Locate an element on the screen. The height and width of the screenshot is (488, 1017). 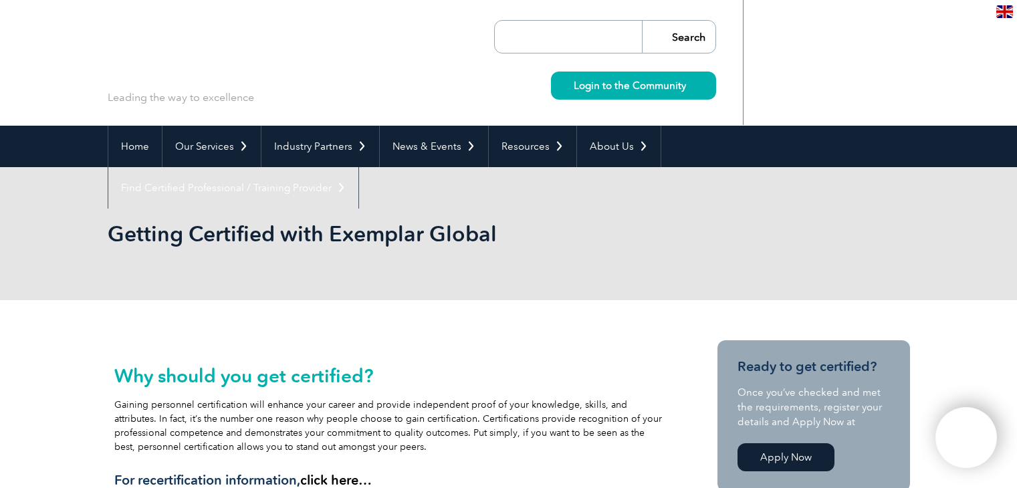
a: Our Services is located at coordinates (211, 146).